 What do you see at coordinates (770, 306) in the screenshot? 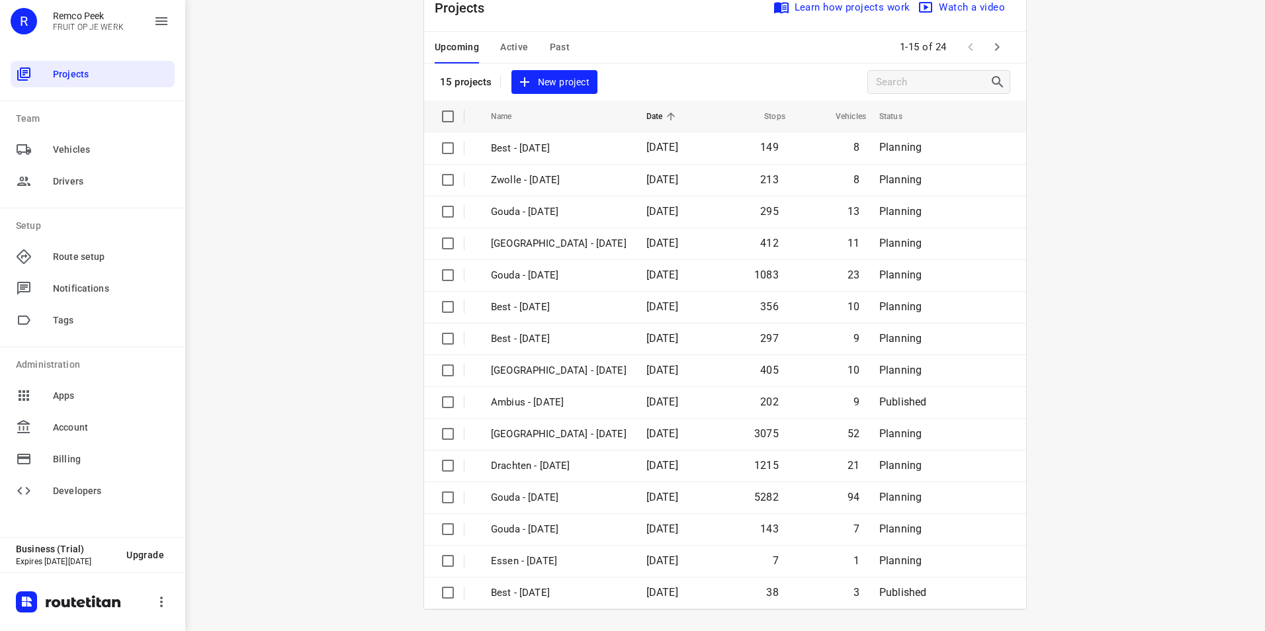
I see `span: 356` at bounding box center [770, 306].